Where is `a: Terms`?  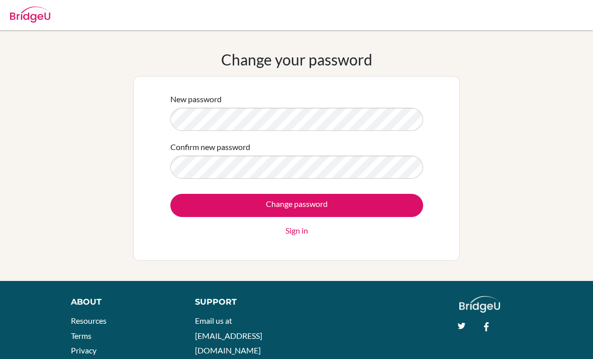 a: Terms is located at coordinates (81, 335).